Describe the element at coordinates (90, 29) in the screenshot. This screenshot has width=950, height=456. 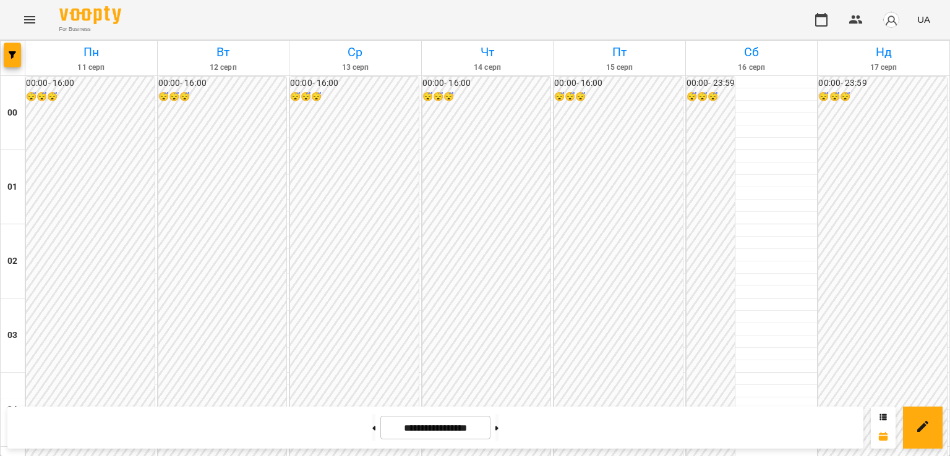
I see `span: For Business` at that location.